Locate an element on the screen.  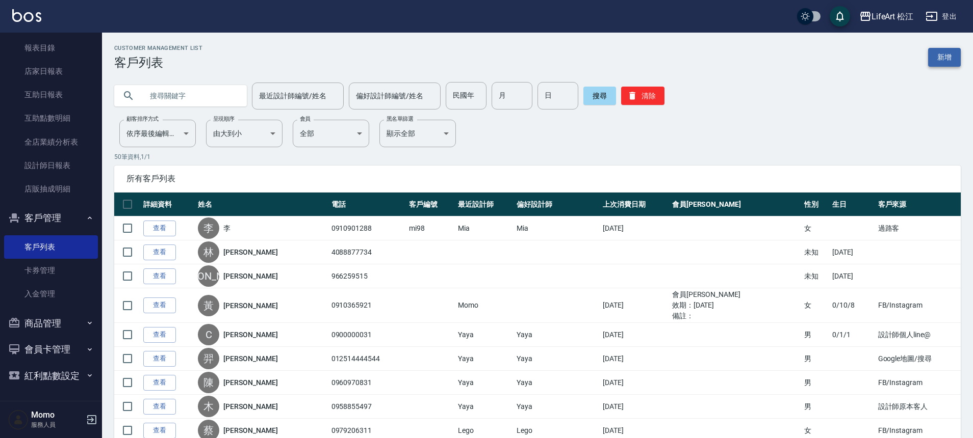
h5: Momo is located at coordinates (57, 416).